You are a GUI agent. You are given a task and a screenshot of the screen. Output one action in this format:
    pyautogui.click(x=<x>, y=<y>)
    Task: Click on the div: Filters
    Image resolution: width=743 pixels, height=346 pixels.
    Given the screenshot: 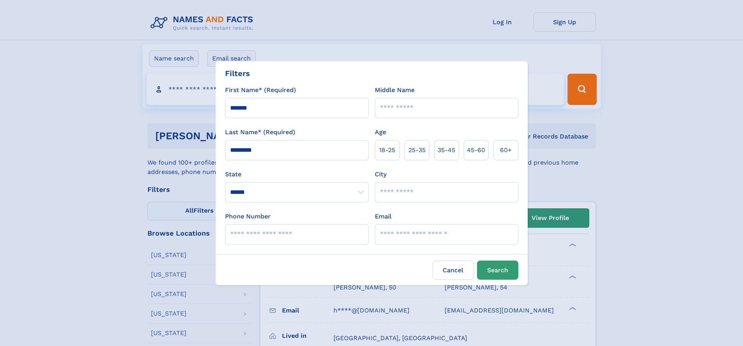 What is the action you would take?
    pyautogui.click(x=238, y=73)
    